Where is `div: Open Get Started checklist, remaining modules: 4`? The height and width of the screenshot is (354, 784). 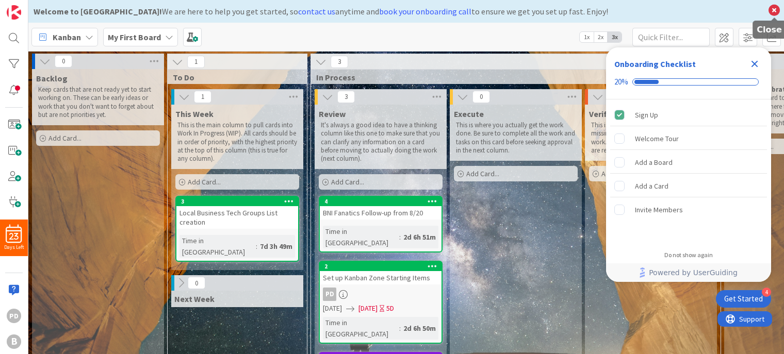 div: Open Get Started checklist, remaining modules: 4 is located at coordinates (744, 299).